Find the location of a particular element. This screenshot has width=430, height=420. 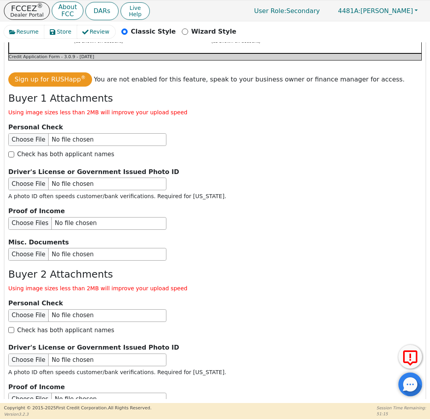

span: Resume is located at coordinates (28, 32).